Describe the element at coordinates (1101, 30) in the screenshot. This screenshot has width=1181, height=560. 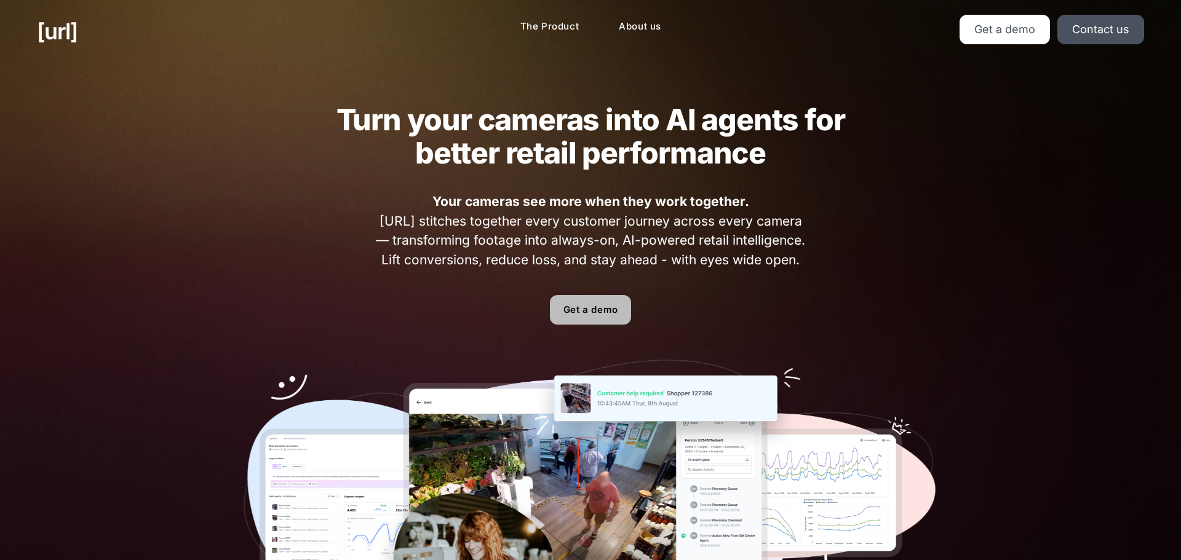
I see `a: Contact us` at that location.